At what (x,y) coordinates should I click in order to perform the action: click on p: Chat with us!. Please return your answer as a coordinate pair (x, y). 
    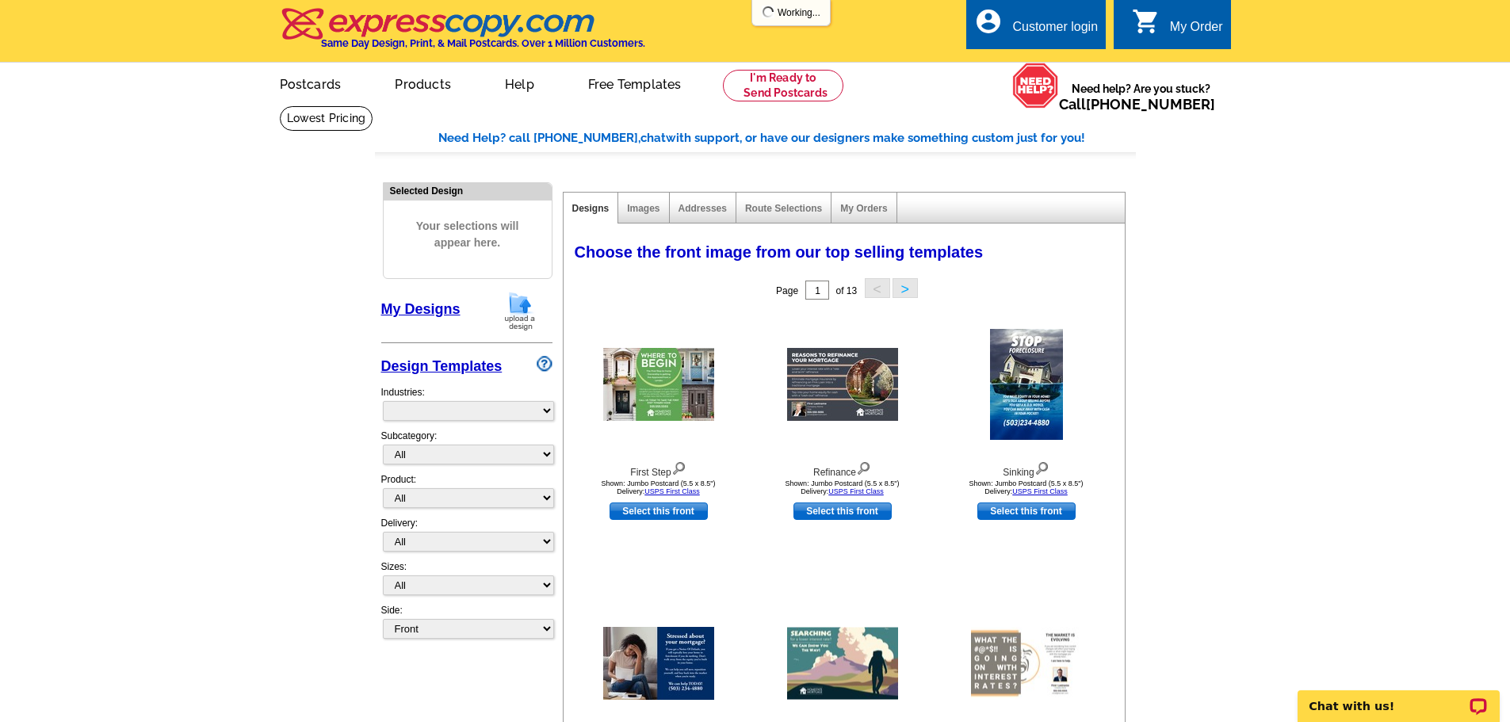
    Looking at the image, I should click on (101, 34).